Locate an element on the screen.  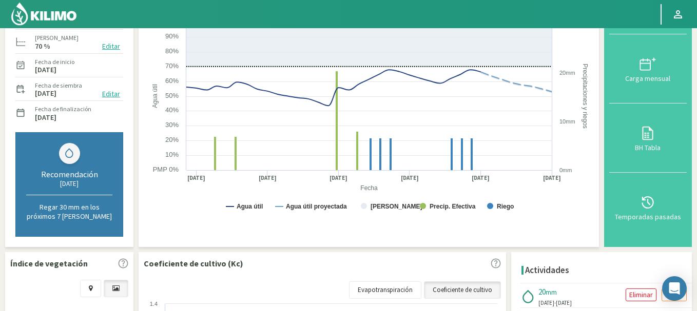
span: mm is located at coordinates (551, 292).